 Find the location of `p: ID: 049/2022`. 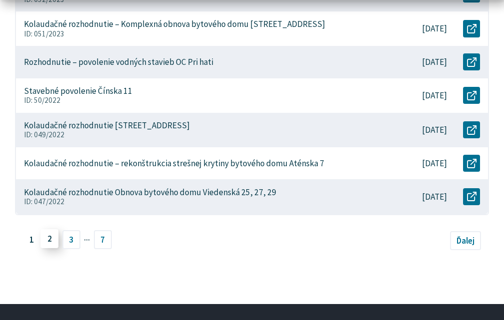

p: ID: 049/2022 is located at coordinates (200, 135).